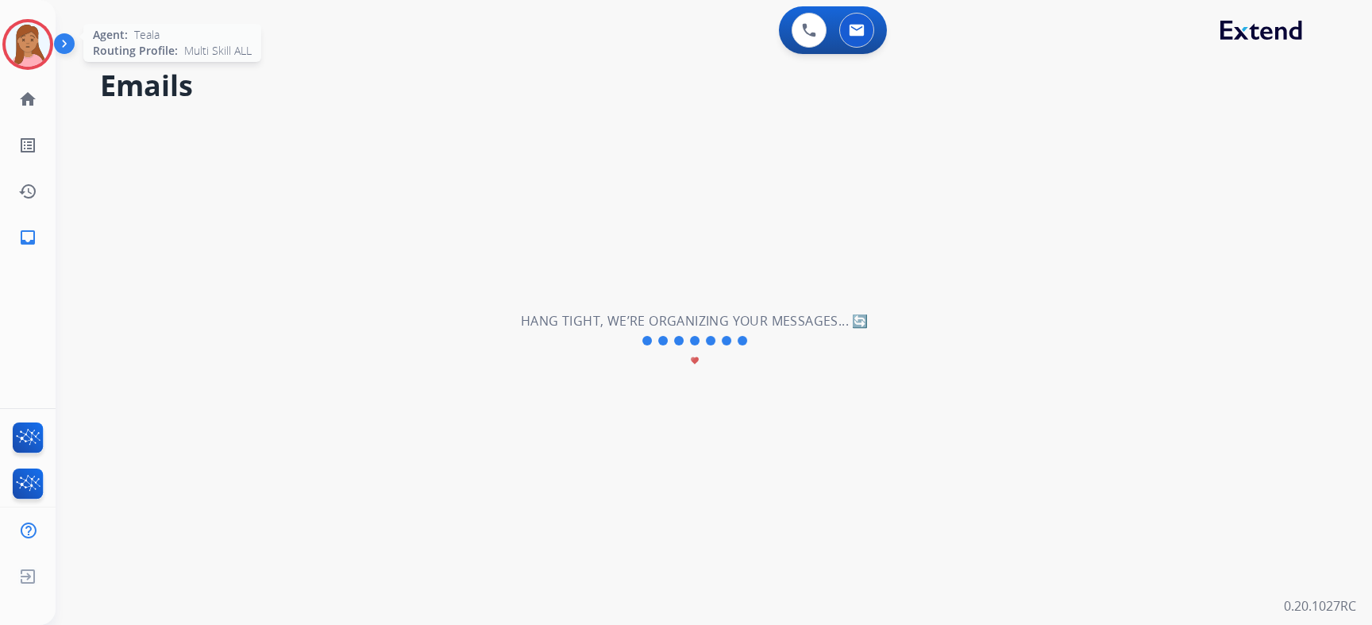 This screenshot has height=625, width=1372. Describe the element at coordinates (717, 86) in the screenshot. I see `h2: Emails` at that location.